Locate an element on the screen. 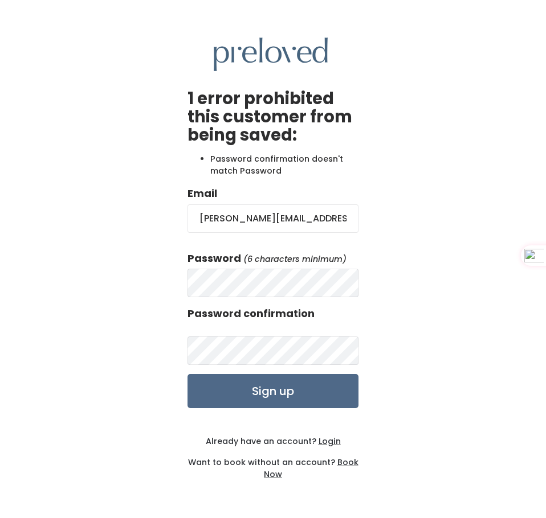 The height and width of the screenshot is (518, 546). a: Book Now is located at coordinates (311, 468).